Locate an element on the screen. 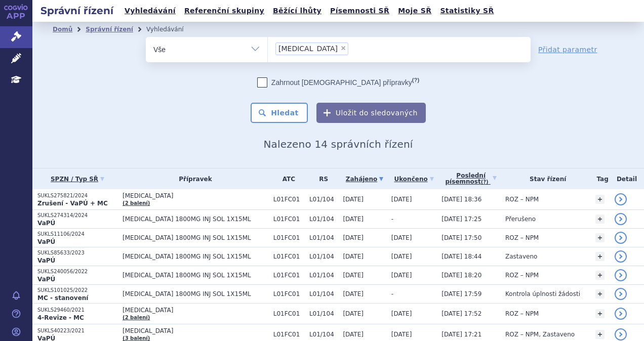  a: Poslednípísemnost(?) is located at coordinates (471, 179).